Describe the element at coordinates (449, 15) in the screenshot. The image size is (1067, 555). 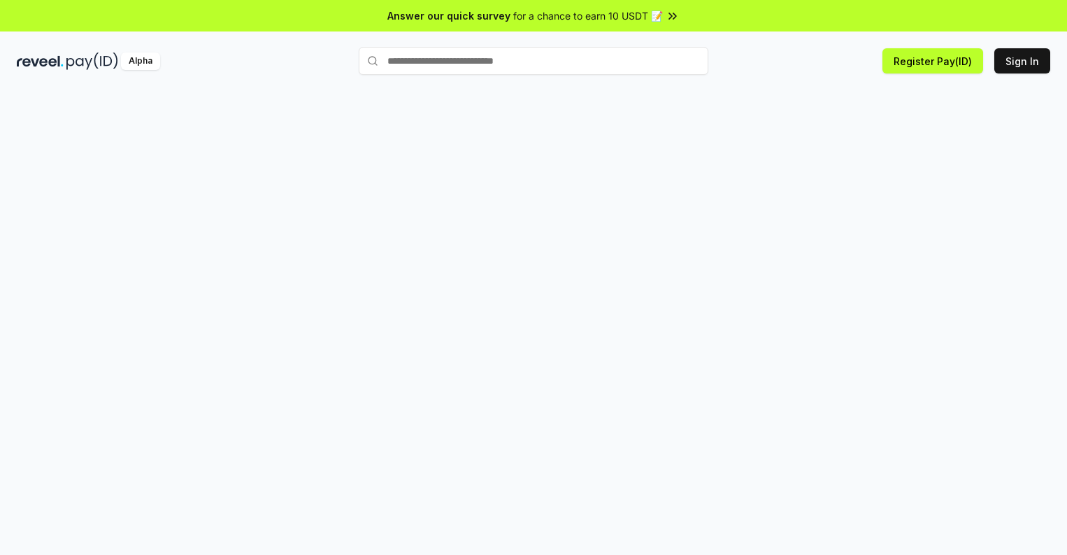
I see `span: Answer our quick survey` at that location.